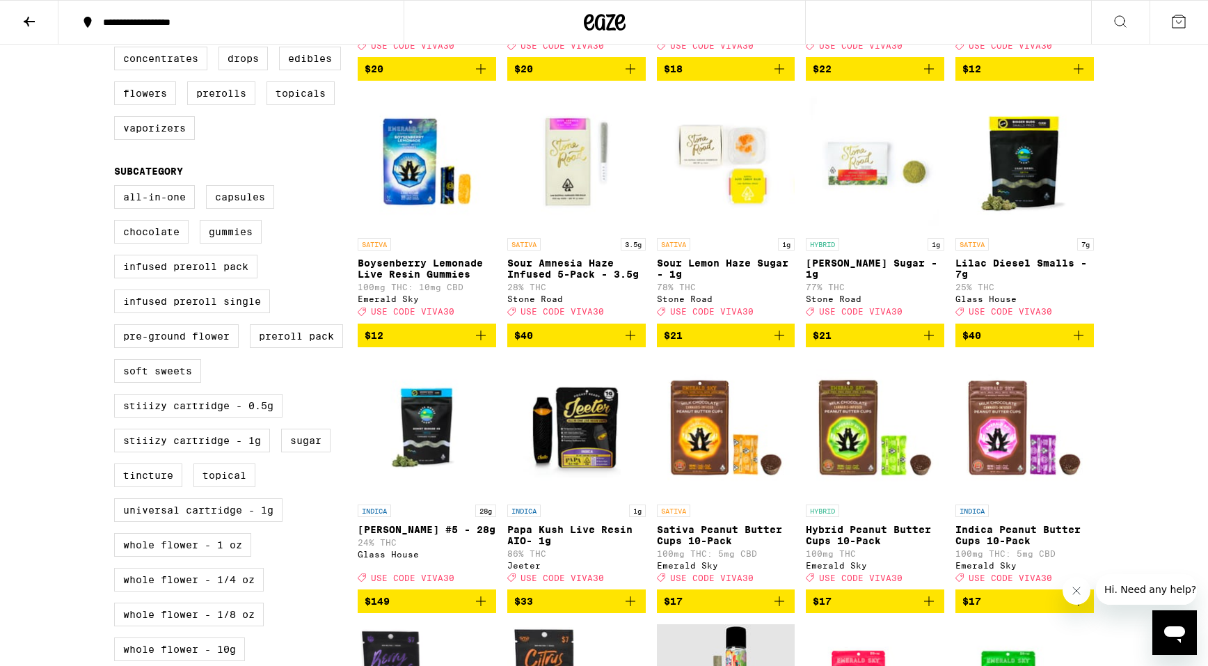 The height and width of the screenshot is (666, 1208). I want to click on label: STIIIZY Cartridge - 0.5g, so click(198, 406).